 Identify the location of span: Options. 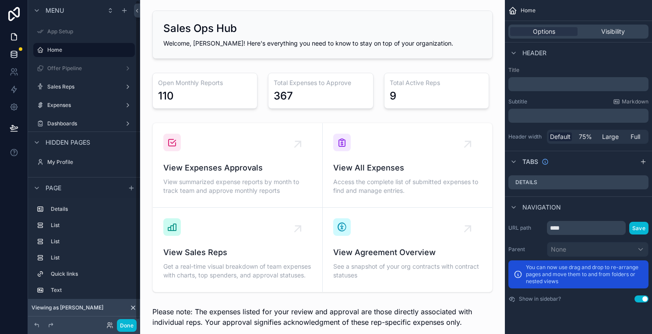
(544, 32).